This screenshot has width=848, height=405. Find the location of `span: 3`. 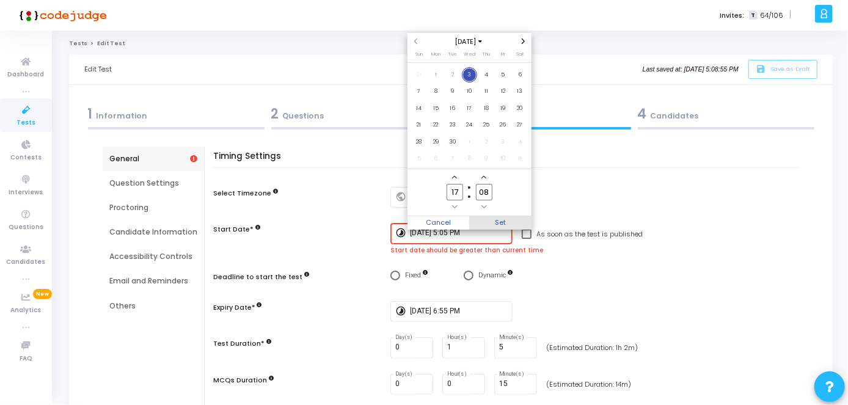

span: 3 is located at coordinates (503, 142).